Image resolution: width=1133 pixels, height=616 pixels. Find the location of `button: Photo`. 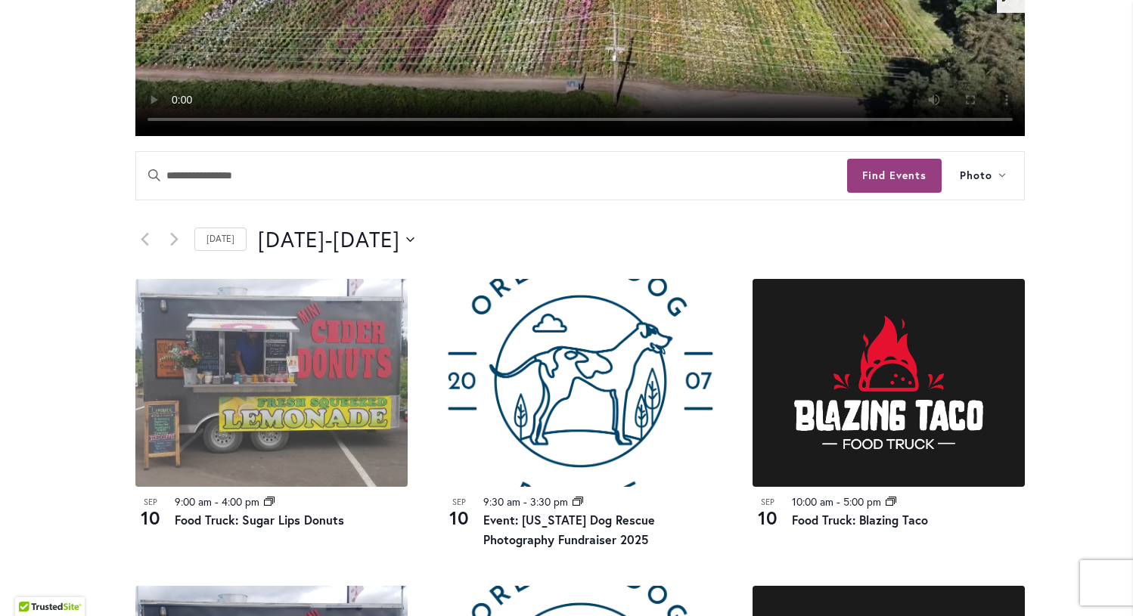

button: Photo is located at coordinates (982, 175).